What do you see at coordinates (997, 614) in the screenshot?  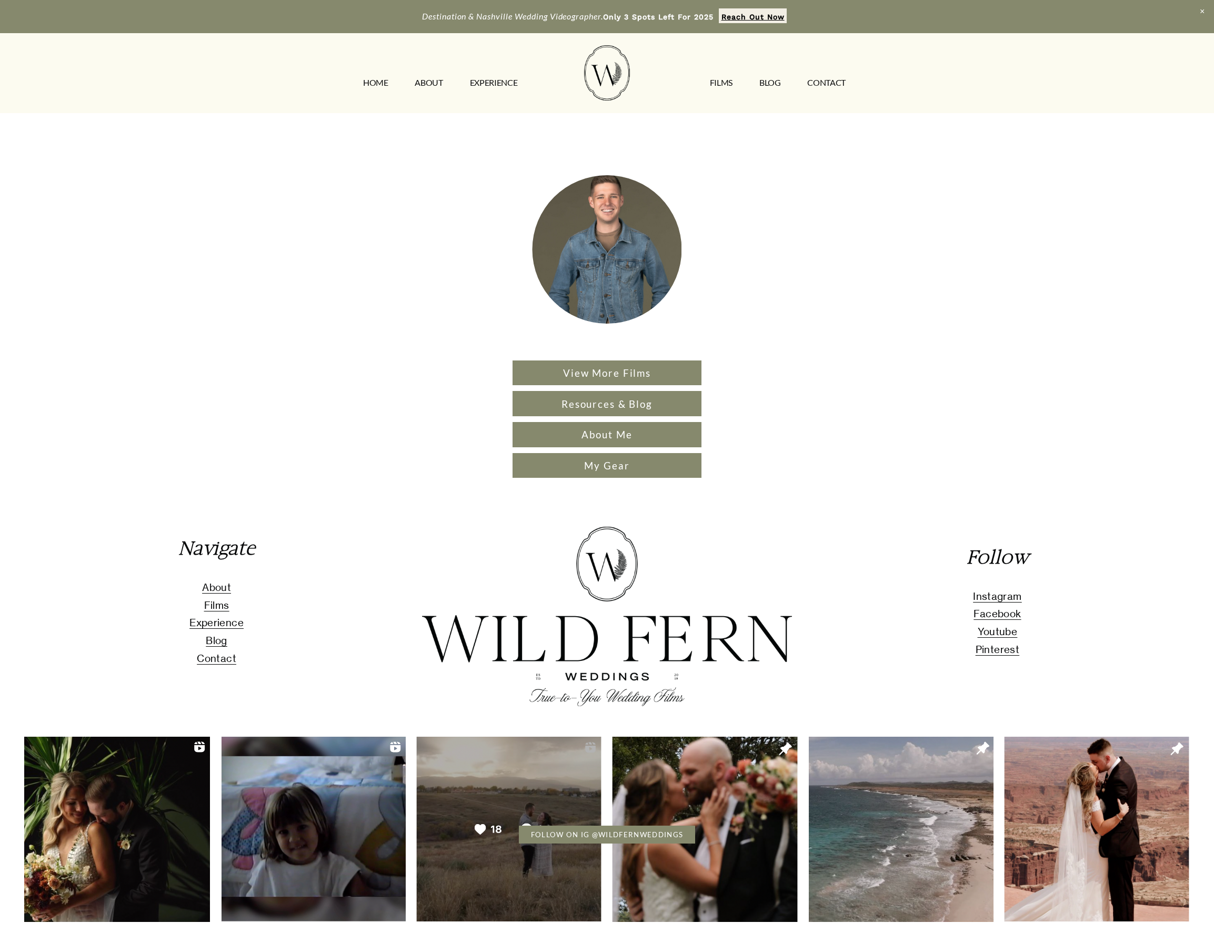 I see `a: Facebook` at bounding box center [997, 614].